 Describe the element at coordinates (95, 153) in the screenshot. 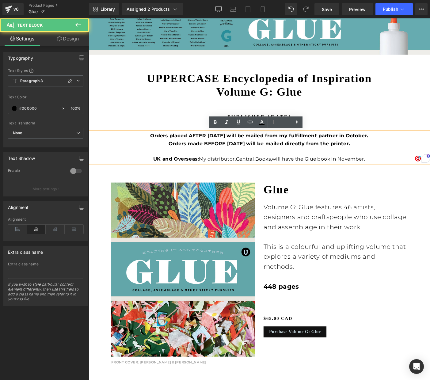

I see `strong: UK and Overseas:` at that location.